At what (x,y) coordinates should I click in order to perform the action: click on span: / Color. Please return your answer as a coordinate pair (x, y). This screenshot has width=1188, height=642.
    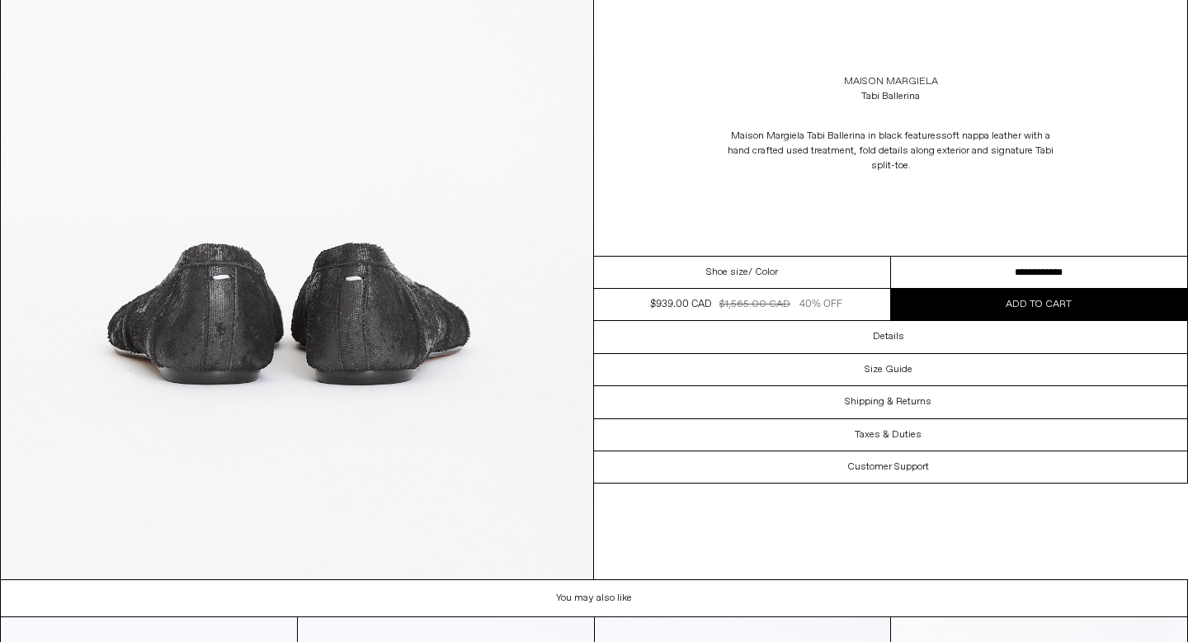
    Looking at the image, I should click on (763, 272).